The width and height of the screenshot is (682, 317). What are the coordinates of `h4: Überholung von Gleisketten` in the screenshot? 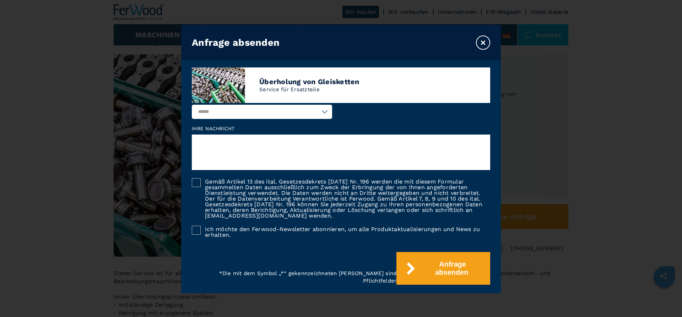 It's located at (309, 82).